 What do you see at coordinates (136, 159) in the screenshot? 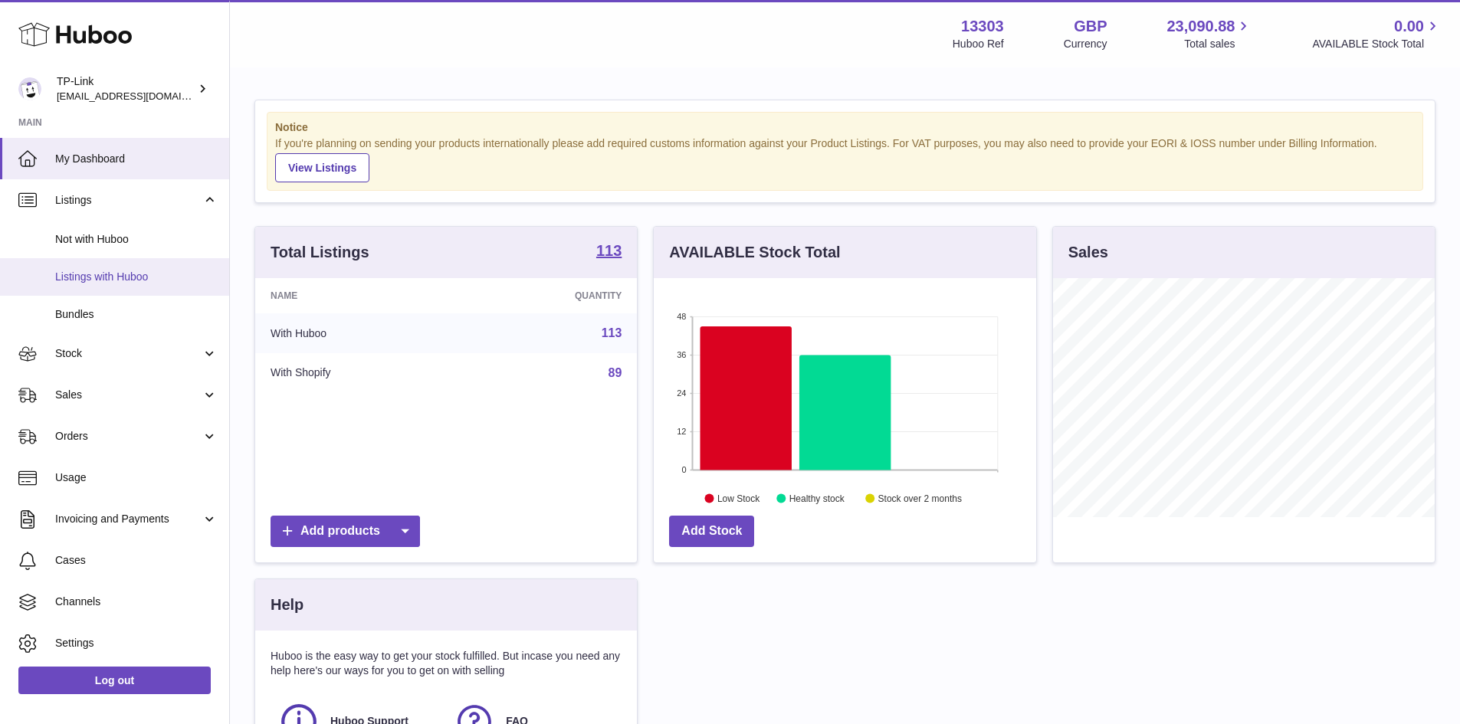
I see `span: My Dashboard` at bounding box center [136, 159].